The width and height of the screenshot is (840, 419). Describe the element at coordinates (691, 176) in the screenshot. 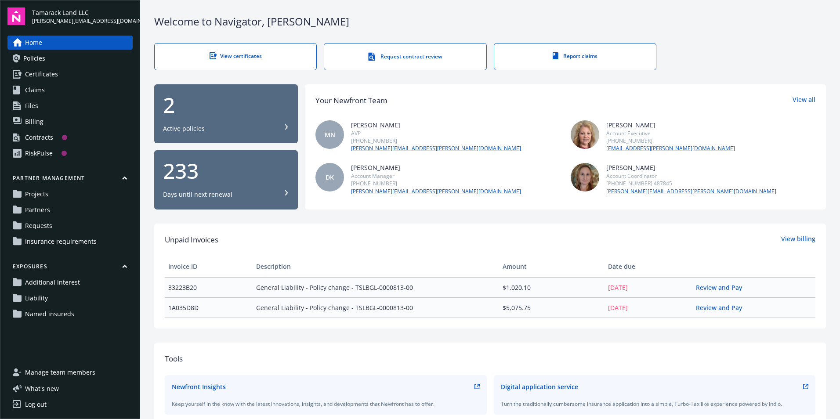

I see `div: Account Coordinator` at that location.